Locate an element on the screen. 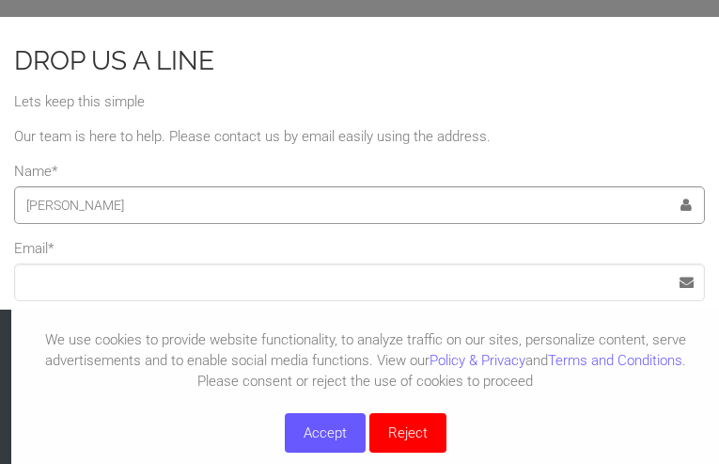  button: Accept is located at coordinates (325, 433).